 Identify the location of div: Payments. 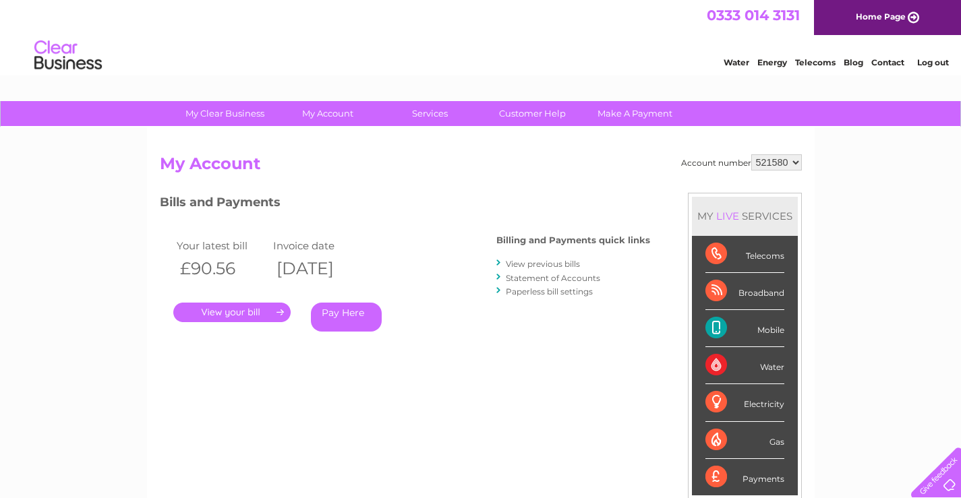
(745, 478).